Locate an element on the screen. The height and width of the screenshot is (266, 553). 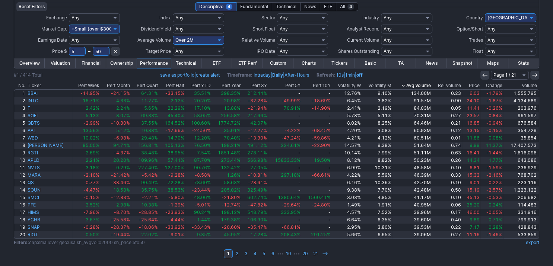
span: 20.98% is located at coordinates (232, 101).